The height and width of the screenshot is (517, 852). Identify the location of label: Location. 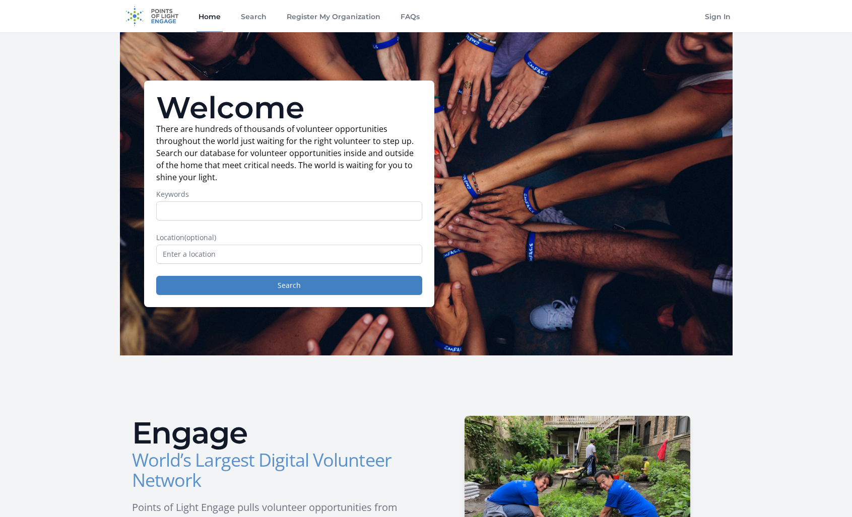
(289, 238).